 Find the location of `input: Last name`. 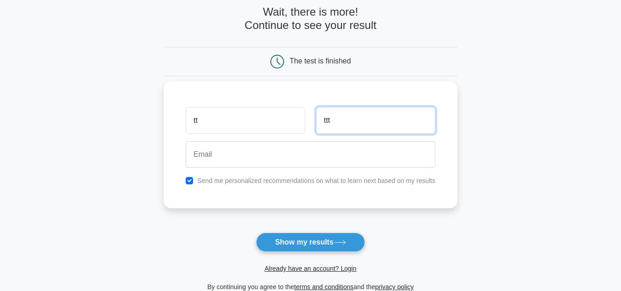

input: Last name is located at coordinates (375, 120).